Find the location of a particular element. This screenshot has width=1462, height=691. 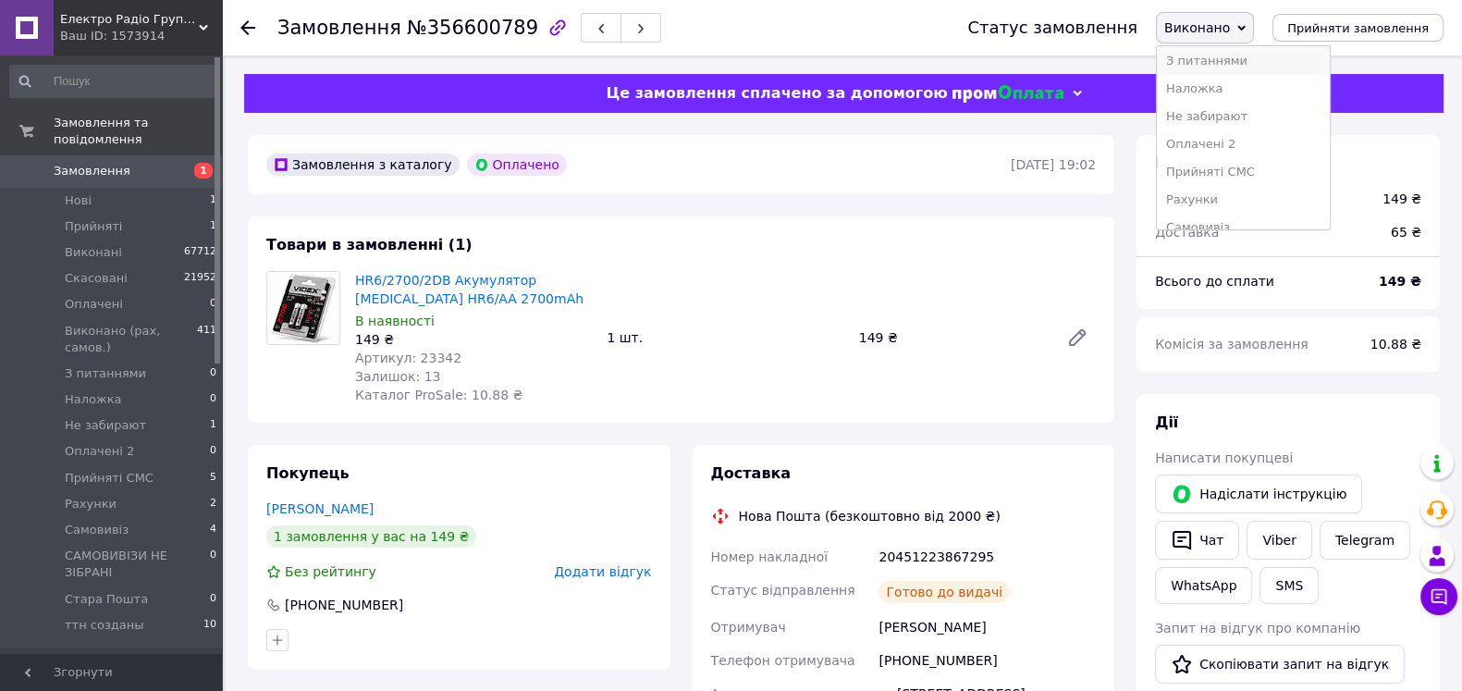

span: Покупець is located at coordinates (308, 473).